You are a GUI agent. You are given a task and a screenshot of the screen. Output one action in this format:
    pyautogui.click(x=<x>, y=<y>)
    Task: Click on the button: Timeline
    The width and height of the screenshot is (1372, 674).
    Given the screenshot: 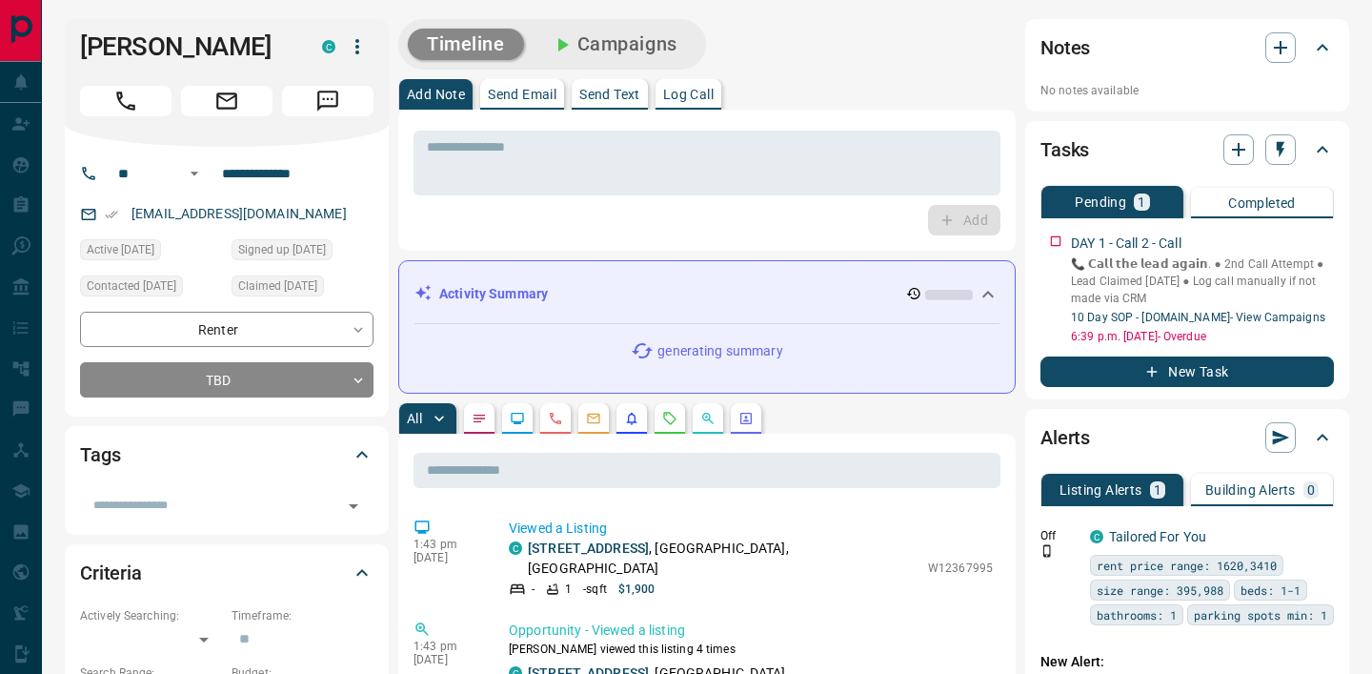 What is the action you would take?
    pyautogui.click(x=466, y=44)
    